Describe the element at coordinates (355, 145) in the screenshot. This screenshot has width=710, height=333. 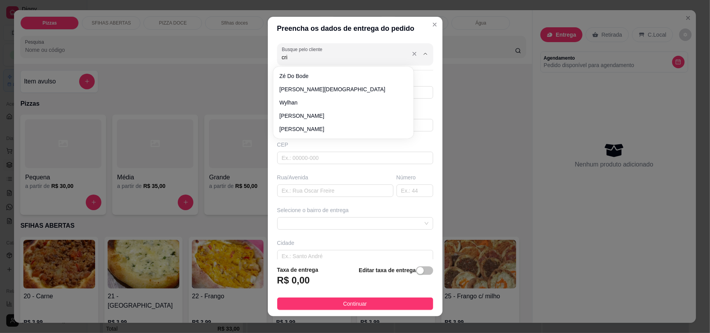
I see `div: CEP` at that location.